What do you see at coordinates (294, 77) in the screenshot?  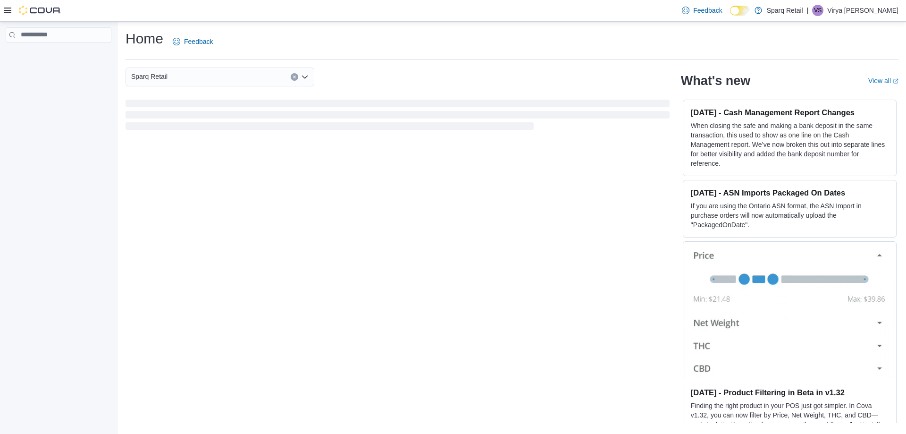 I see `button: Clear input` at bounding box center [294, 77].